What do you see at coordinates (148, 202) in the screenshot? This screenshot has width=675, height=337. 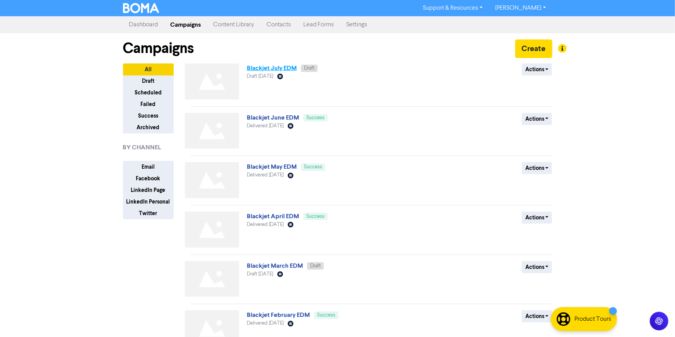 I see `button: LinkedIn Personal` at bounding box center [148, 202].